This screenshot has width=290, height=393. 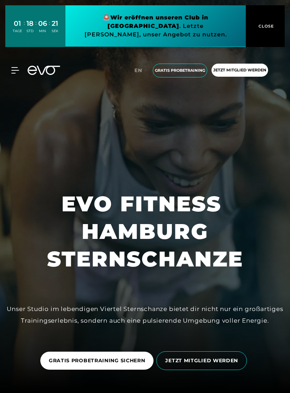 What do you see at coordinates (180, 70) in the screenshot?
I see `span: Gratis Probetraining` at bounding box center [180, 70].